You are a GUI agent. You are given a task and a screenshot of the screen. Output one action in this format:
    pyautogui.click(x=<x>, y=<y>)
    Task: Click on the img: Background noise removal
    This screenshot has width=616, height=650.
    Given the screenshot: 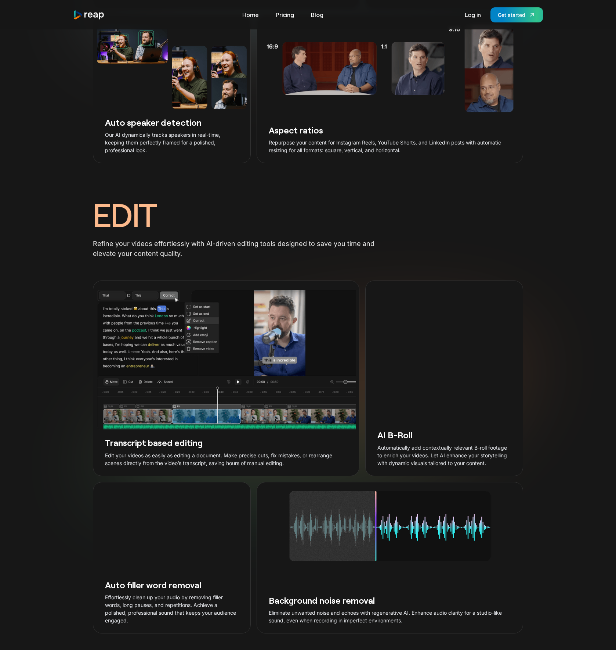 What is the action you would take?
    pyautogui.click(x=390, y=526)
    